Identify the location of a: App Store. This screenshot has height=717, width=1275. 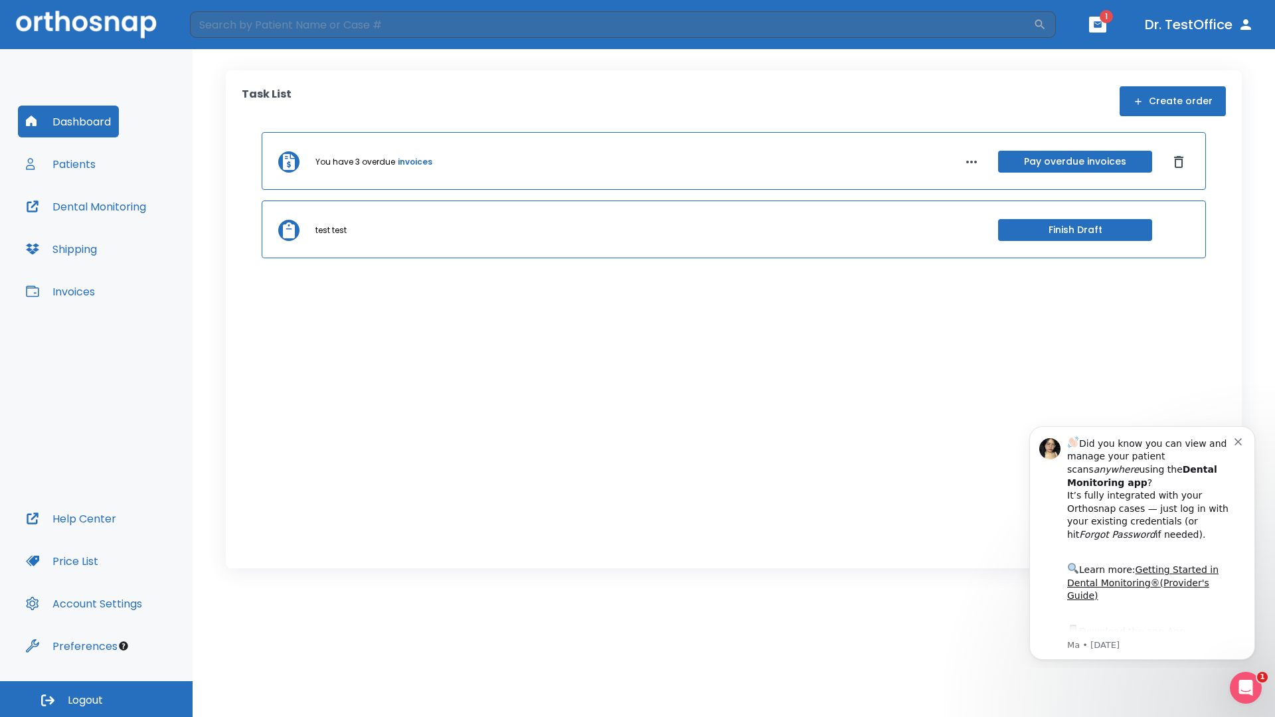
(117, 224).